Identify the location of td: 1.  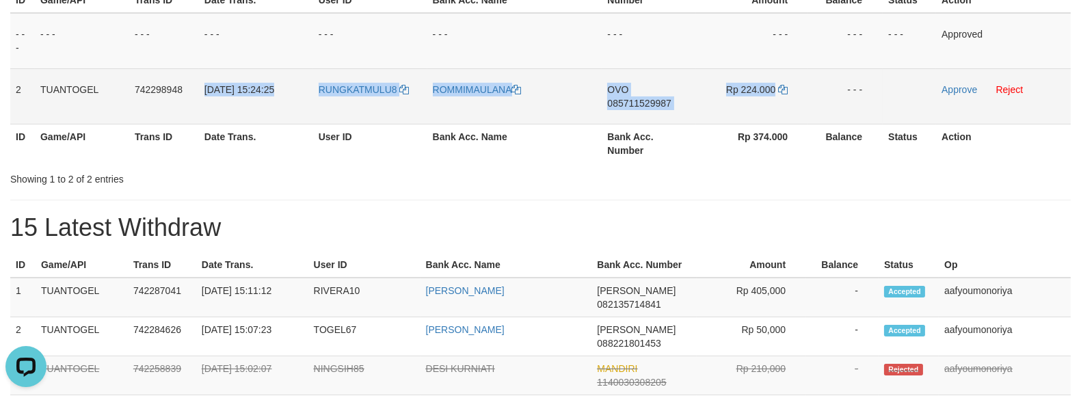
(23, 297).